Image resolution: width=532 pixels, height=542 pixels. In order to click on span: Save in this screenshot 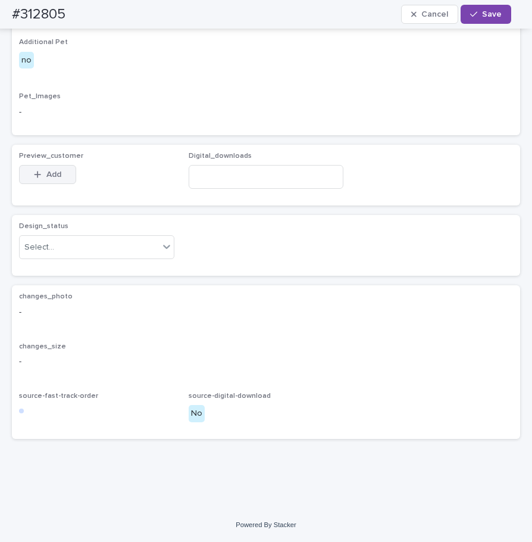, I will do `click(492, 14)`.